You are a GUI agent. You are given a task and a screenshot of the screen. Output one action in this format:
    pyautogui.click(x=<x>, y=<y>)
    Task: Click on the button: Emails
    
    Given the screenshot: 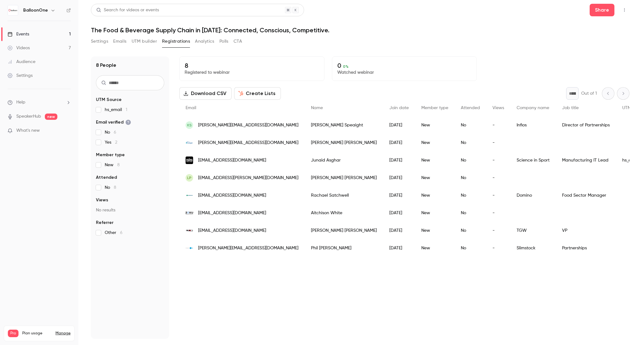 What is the action you would take?
    pyautogui.click(x=120, y=41)
    